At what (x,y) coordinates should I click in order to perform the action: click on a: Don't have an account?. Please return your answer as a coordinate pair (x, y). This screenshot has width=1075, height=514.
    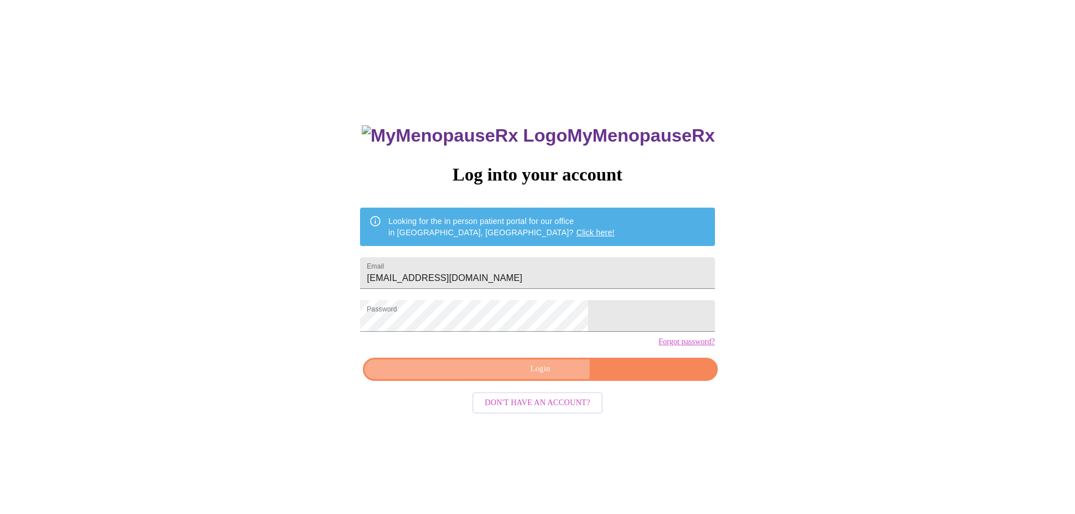
    Looking at the image, I should click on (537, 402).